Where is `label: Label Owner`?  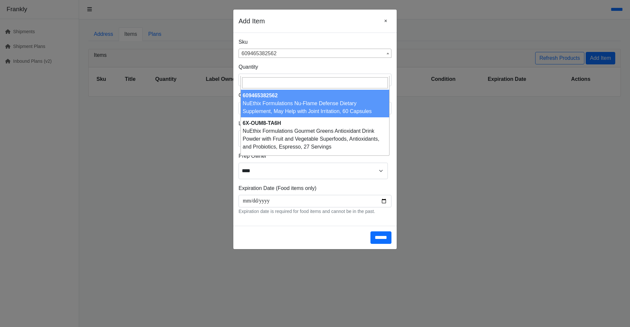
label: Label Owner is located at coordinates (254, 123).